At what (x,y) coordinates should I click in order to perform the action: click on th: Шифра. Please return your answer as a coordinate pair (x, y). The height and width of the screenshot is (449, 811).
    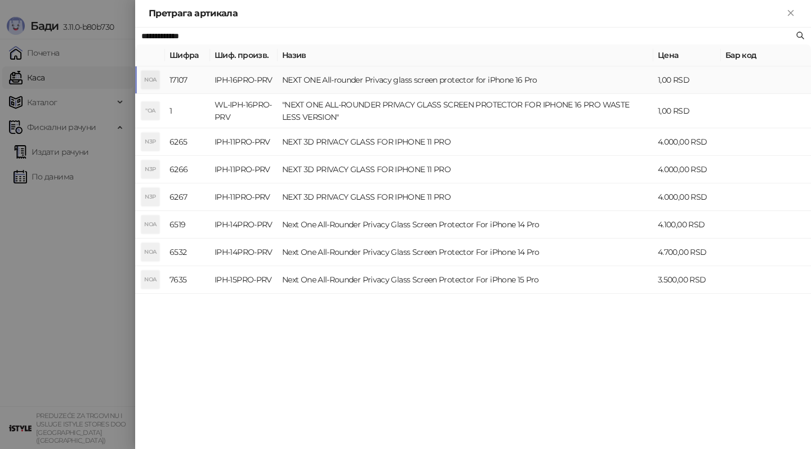
    Looking at the image, I should click on (187, 55).